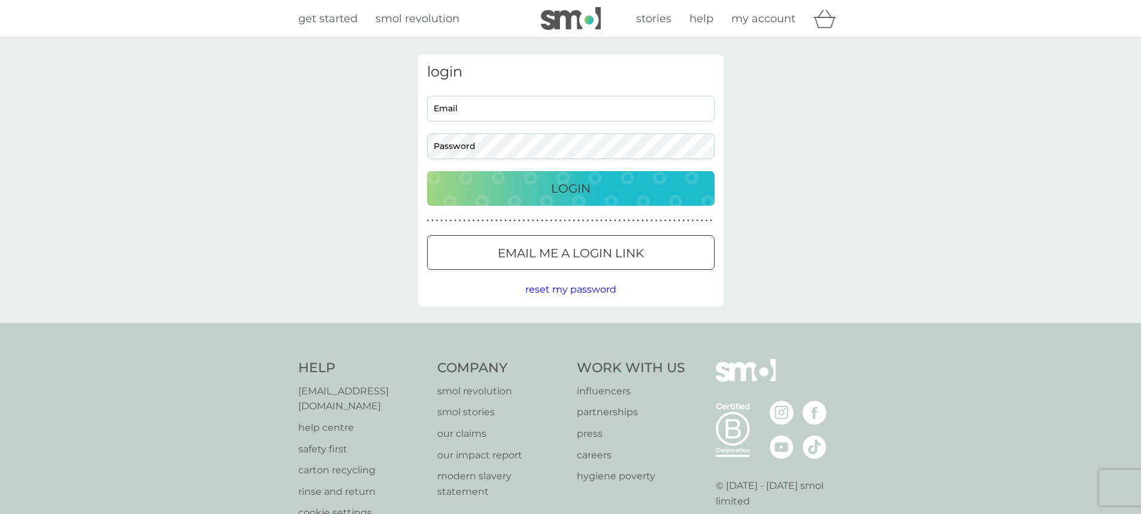 The width and height of the screenshot is (1141, 514). I want to click on p: influencers, so click(631, 392).